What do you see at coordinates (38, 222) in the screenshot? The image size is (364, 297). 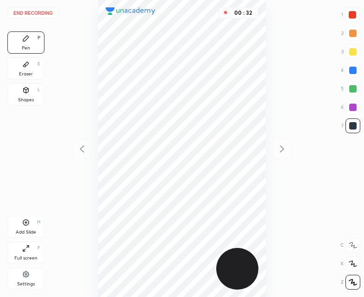 I see `div: H` at bounding box center [38, 222].